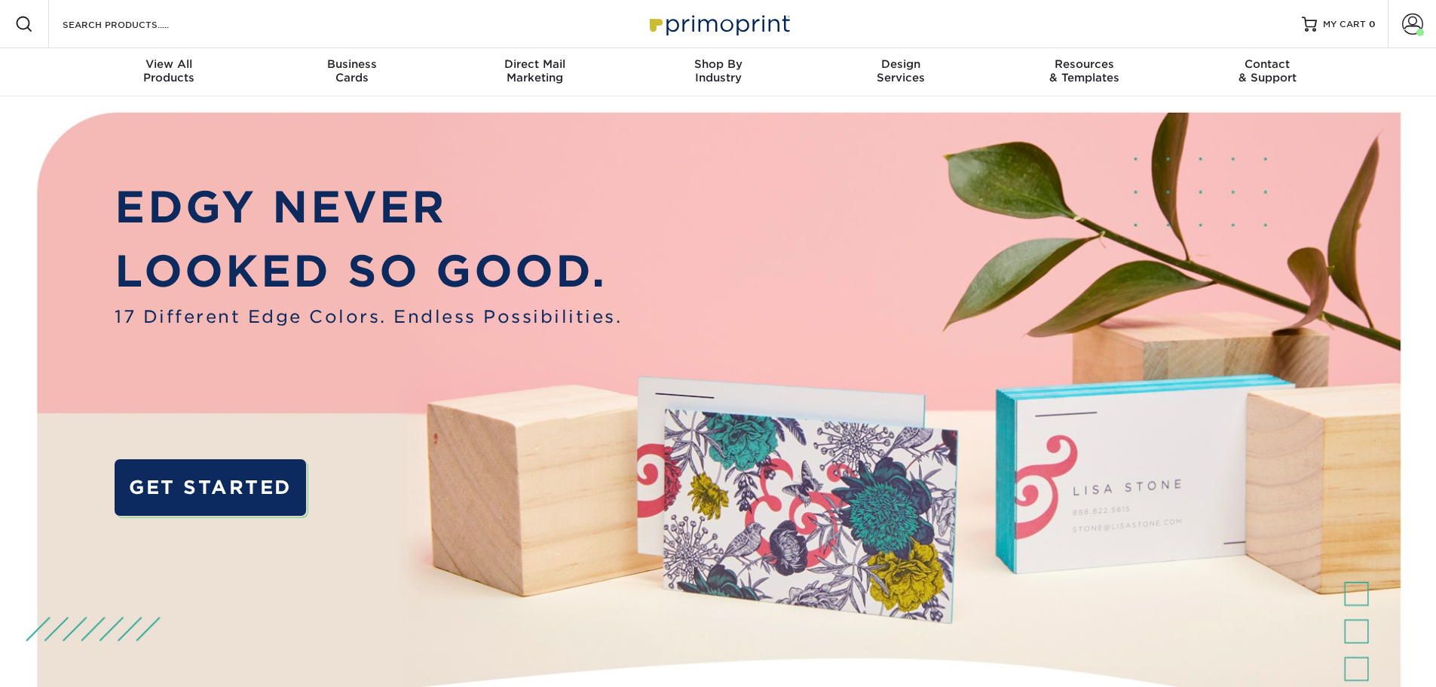  I want to click on span: Direct Mail, so click(534, 64).